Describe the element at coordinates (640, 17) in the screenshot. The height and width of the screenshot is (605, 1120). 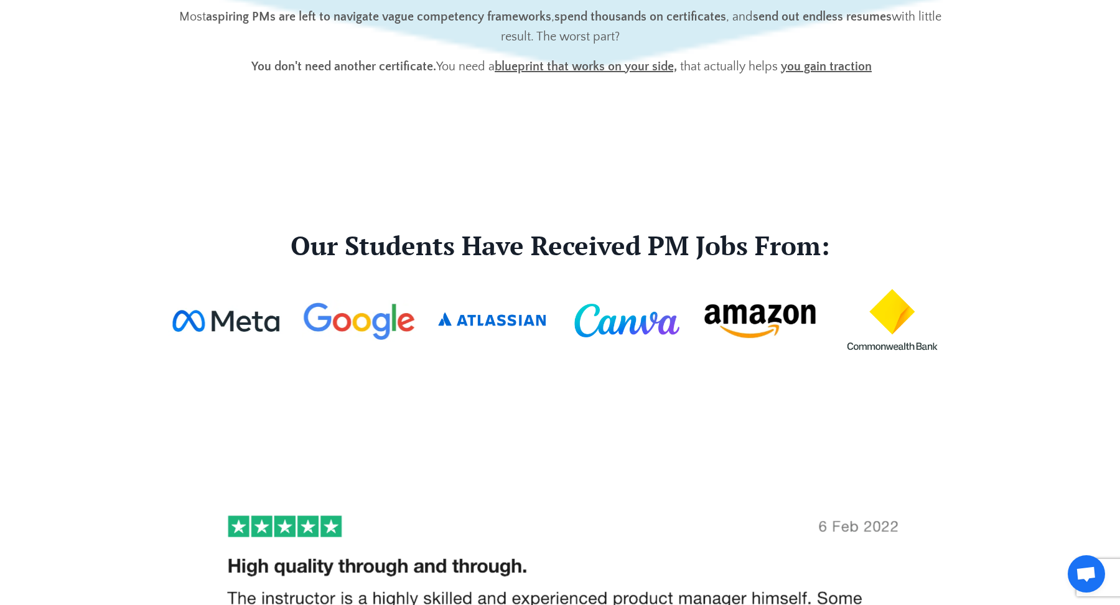
I see `strong: spend thousands on certificates` at that location.